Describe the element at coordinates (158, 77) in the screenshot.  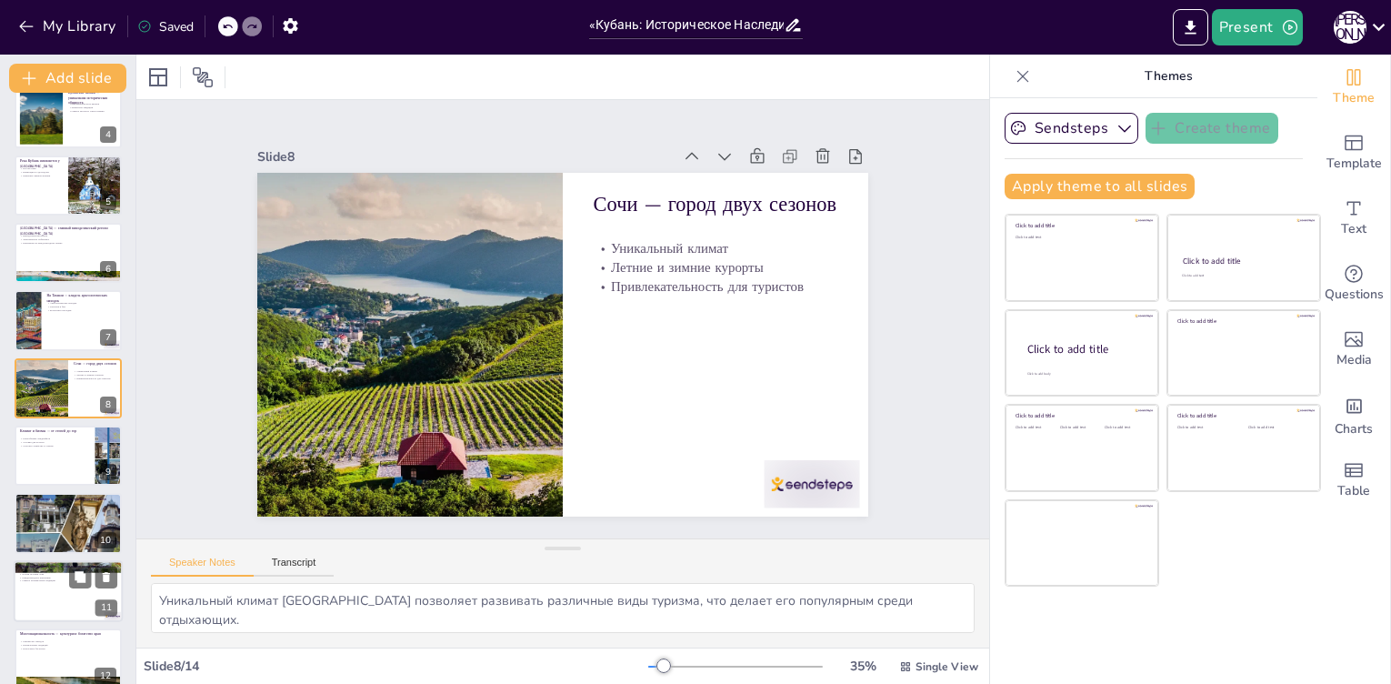
I see `div: Layout` at that location.